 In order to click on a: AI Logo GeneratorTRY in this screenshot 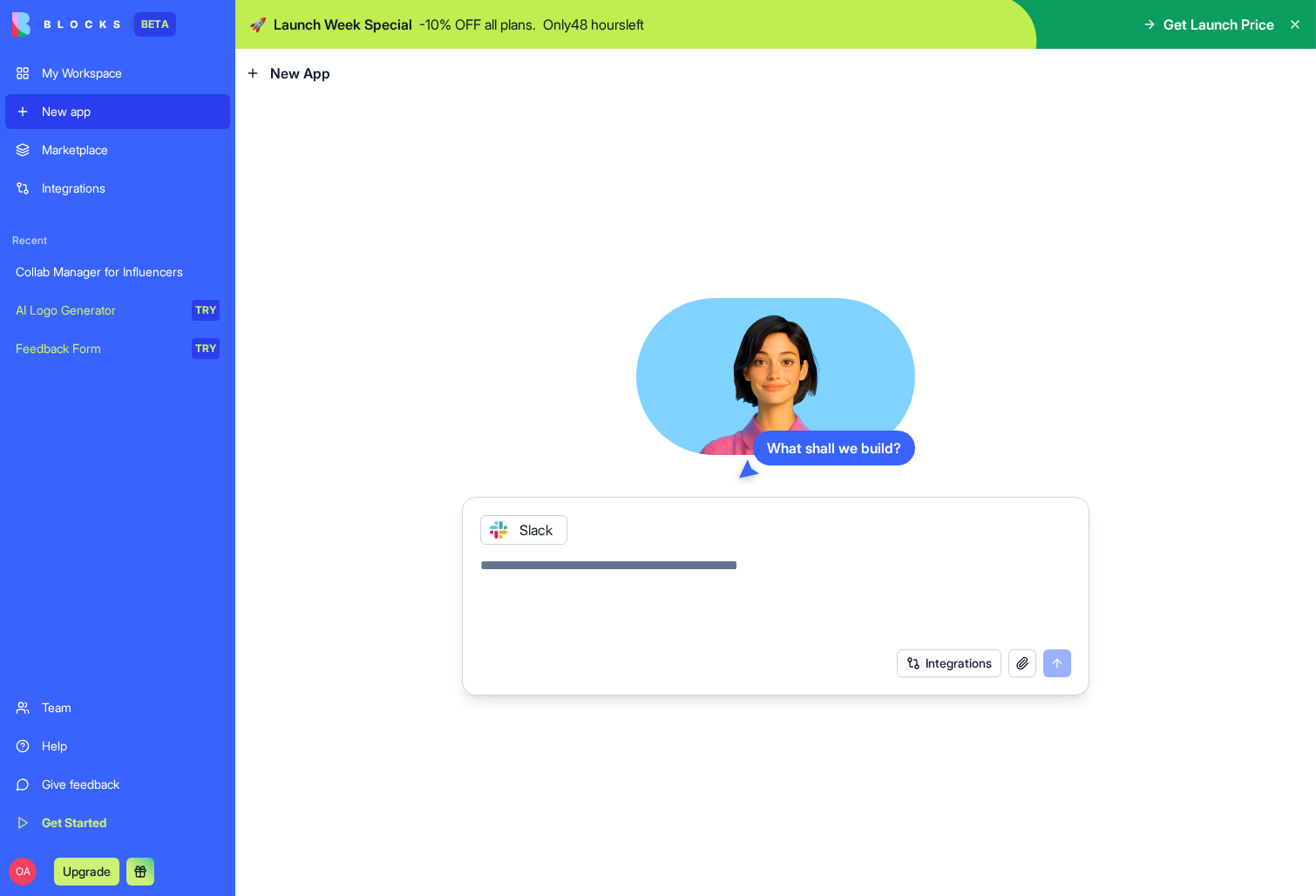, I will do `click(118, 310)`.